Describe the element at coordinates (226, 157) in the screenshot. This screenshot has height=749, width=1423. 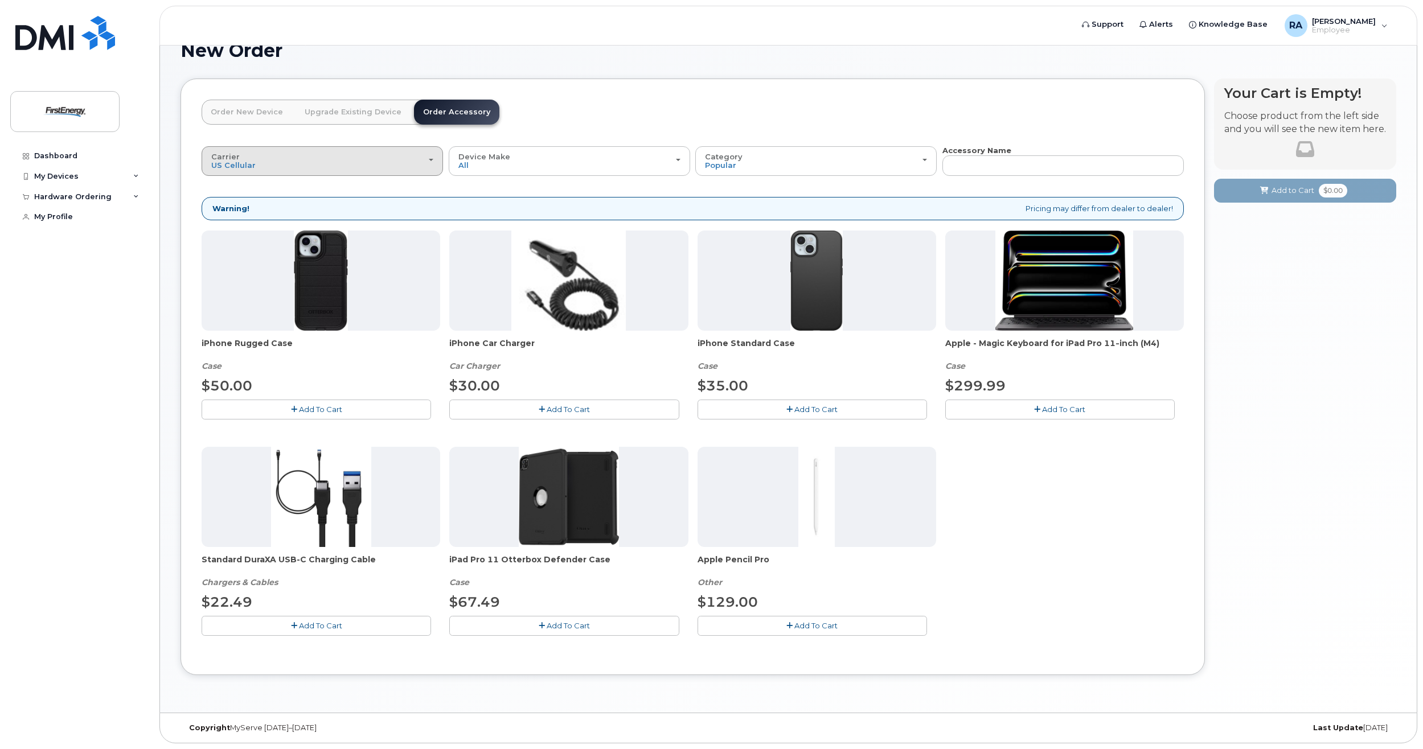
I see `span: Carrier` at that location.